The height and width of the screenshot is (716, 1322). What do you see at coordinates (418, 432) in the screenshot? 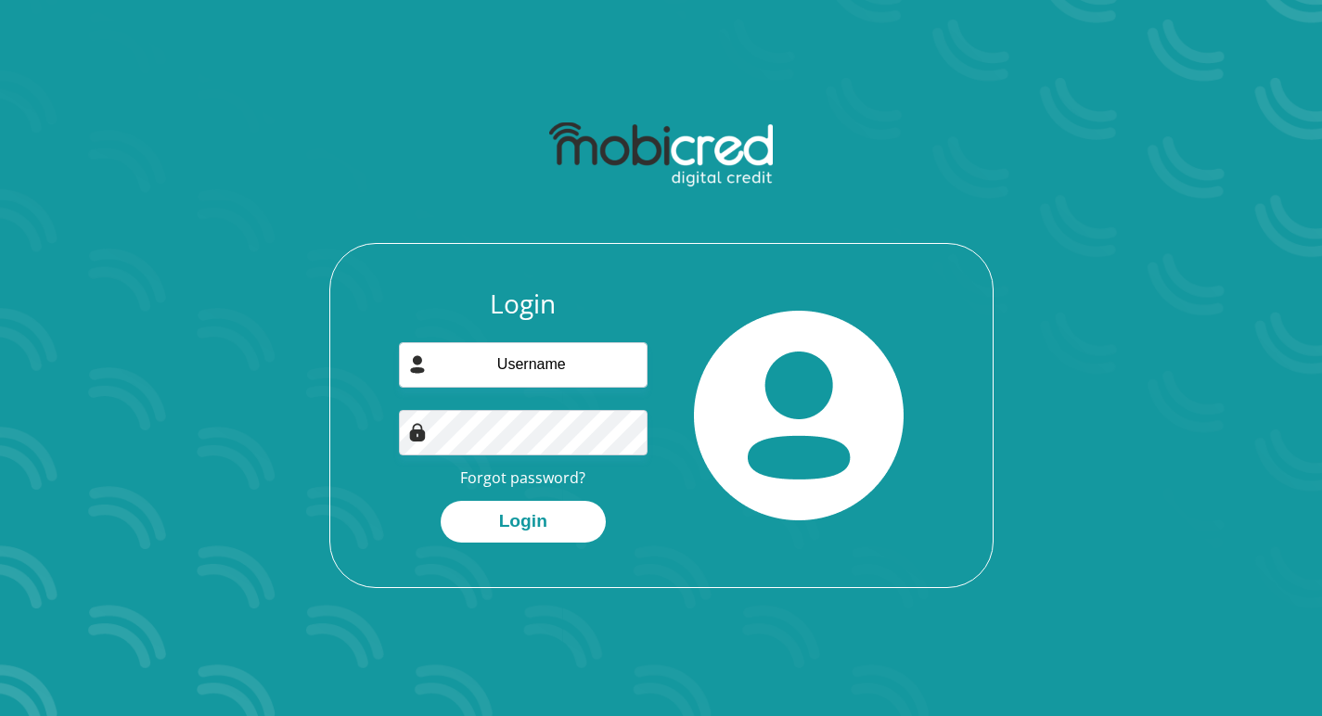
I see `img: Image` at bounding box center [418, 432].